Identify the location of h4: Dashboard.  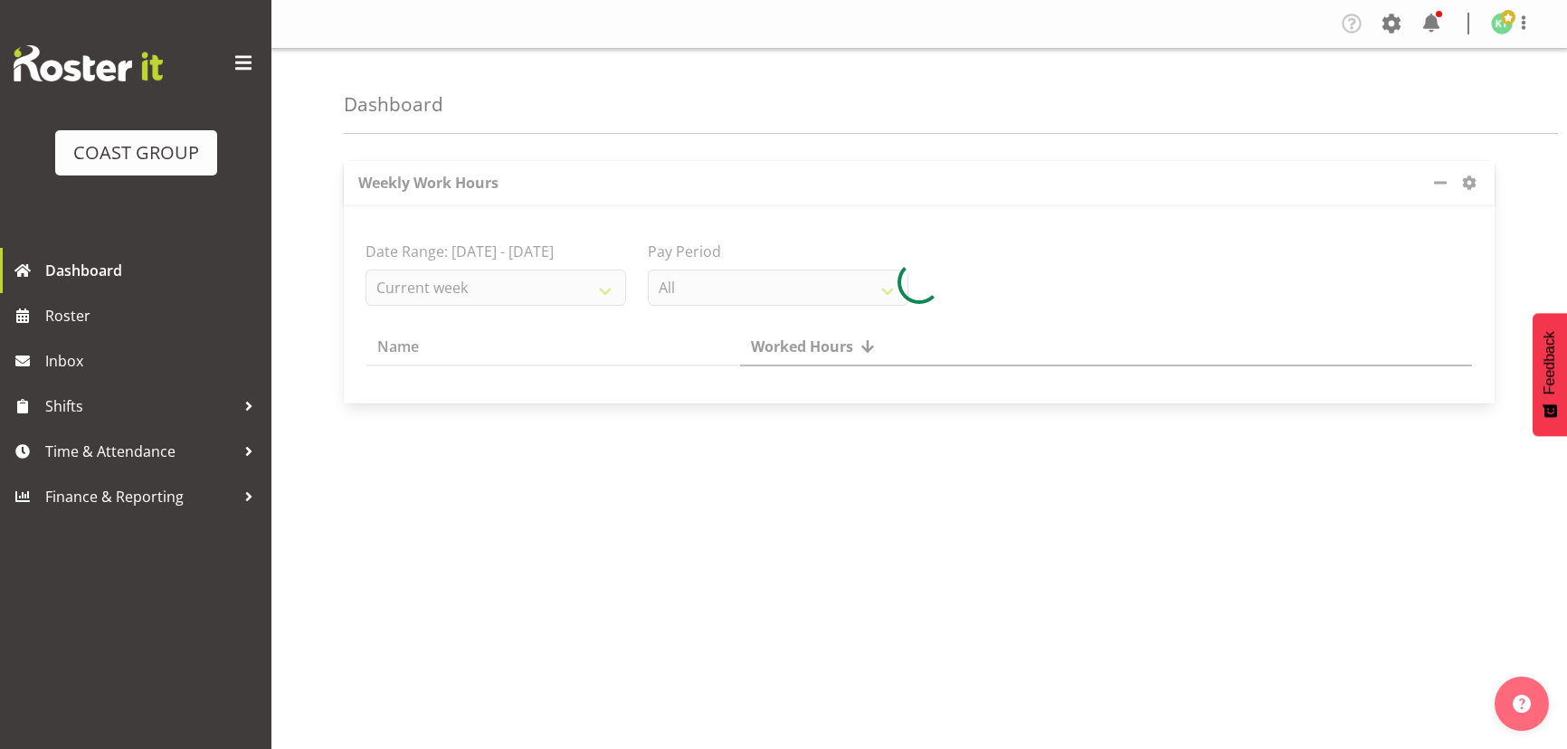
(393, 104).